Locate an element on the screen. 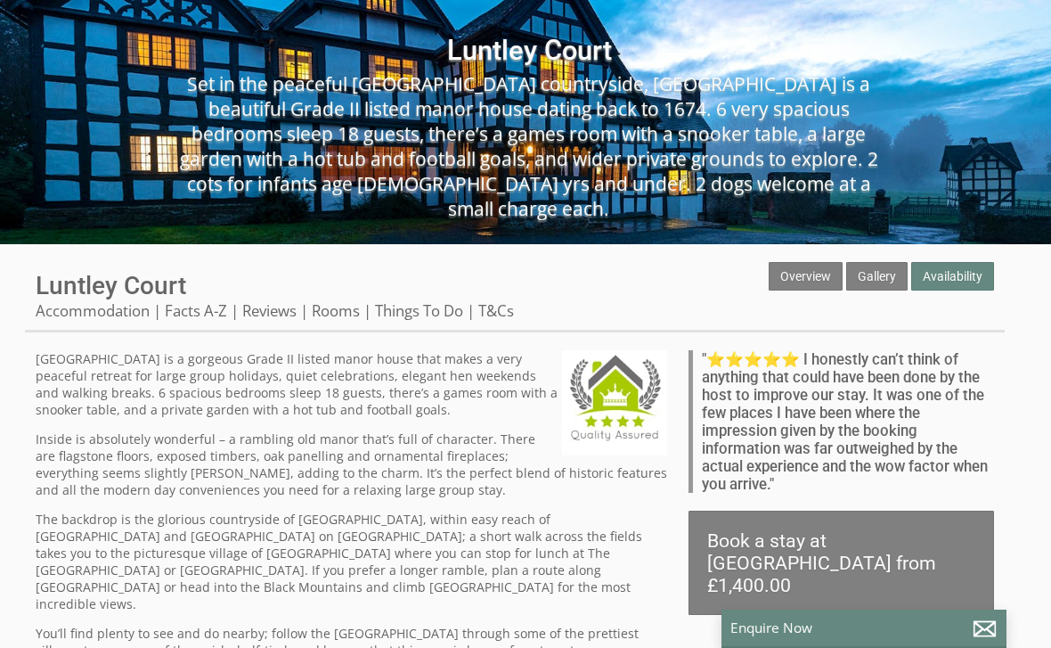  a: Gallery is located at coordinates (877, 276).